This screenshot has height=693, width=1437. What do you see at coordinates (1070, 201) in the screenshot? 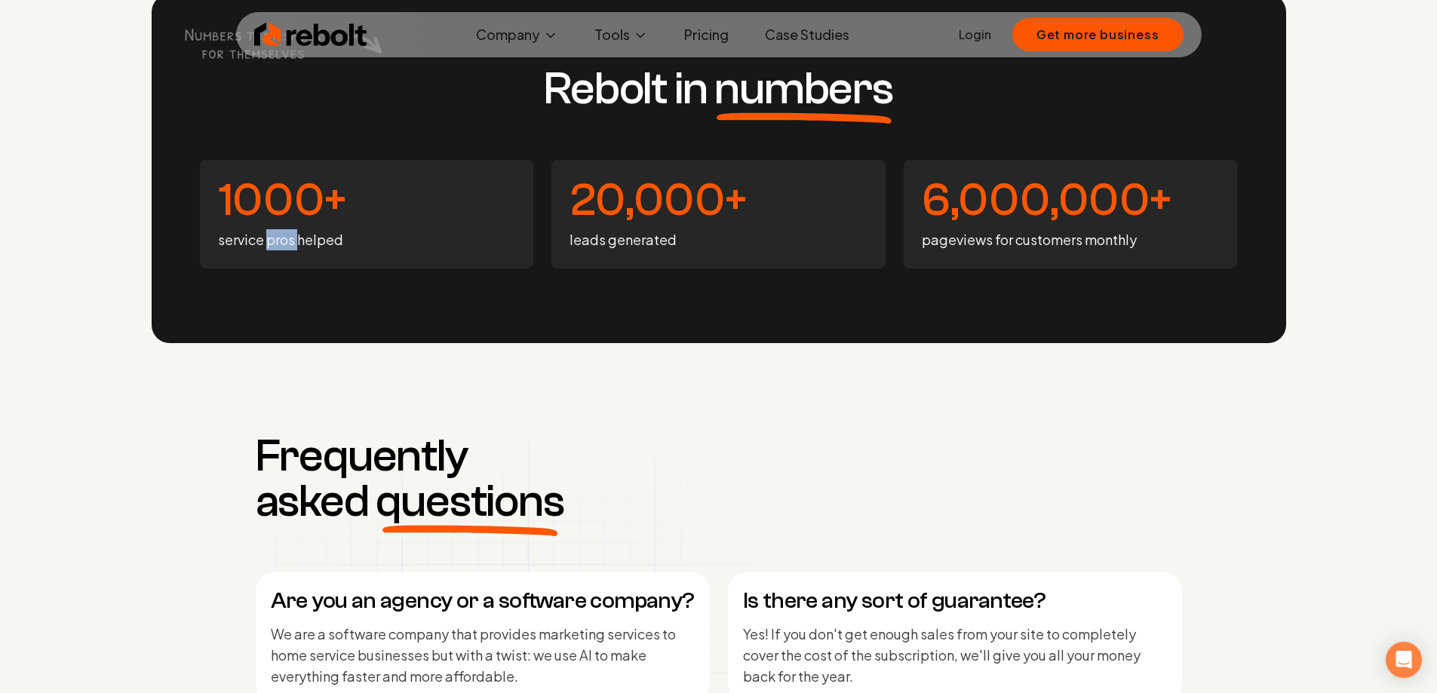
I see `h4: 6,000,000+` at bounding box center [1070, 201].